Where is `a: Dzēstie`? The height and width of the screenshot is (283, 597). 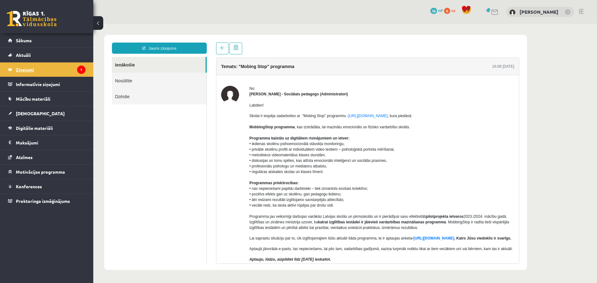
a: Dzēstie is located at coordinates (66, 72).